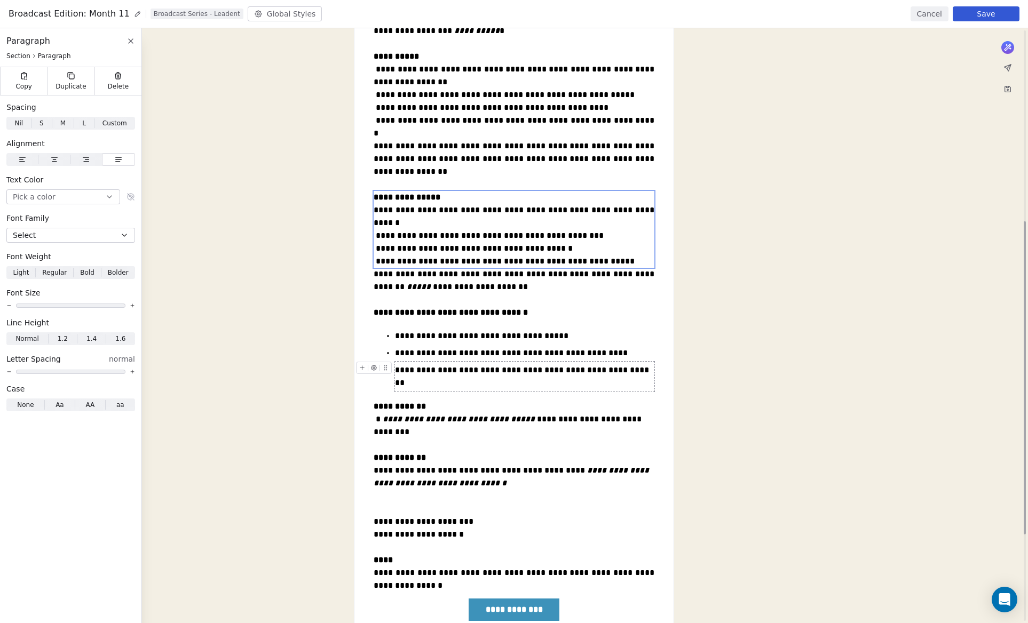 This screenshot has height=623, width=1028. I want to click on span: Nil, so click(19, 123).